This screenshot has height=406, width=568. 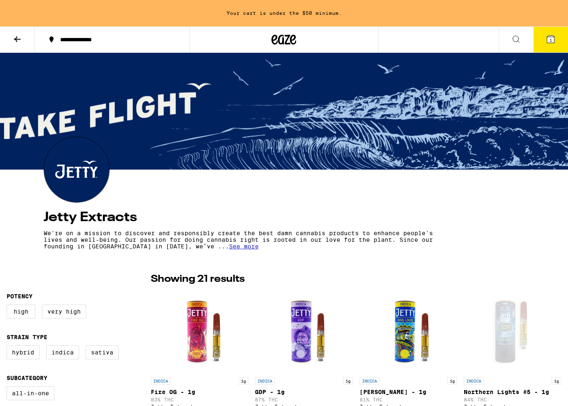 I want to click on img: Jetty Extracts - King Louis - 1g, so click(x=408, y=331).